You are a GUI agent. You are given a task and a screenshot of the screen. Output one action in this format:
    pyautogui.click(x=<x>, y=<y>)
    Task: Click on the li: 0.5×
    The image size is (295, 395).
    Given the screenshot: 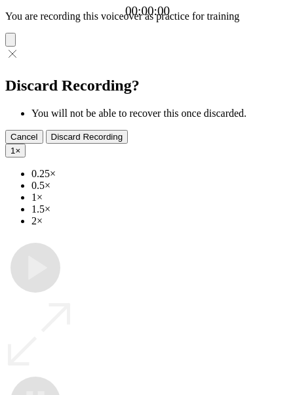 What is the action you would take?
    pyautogui.click(x=161, y=185)
    